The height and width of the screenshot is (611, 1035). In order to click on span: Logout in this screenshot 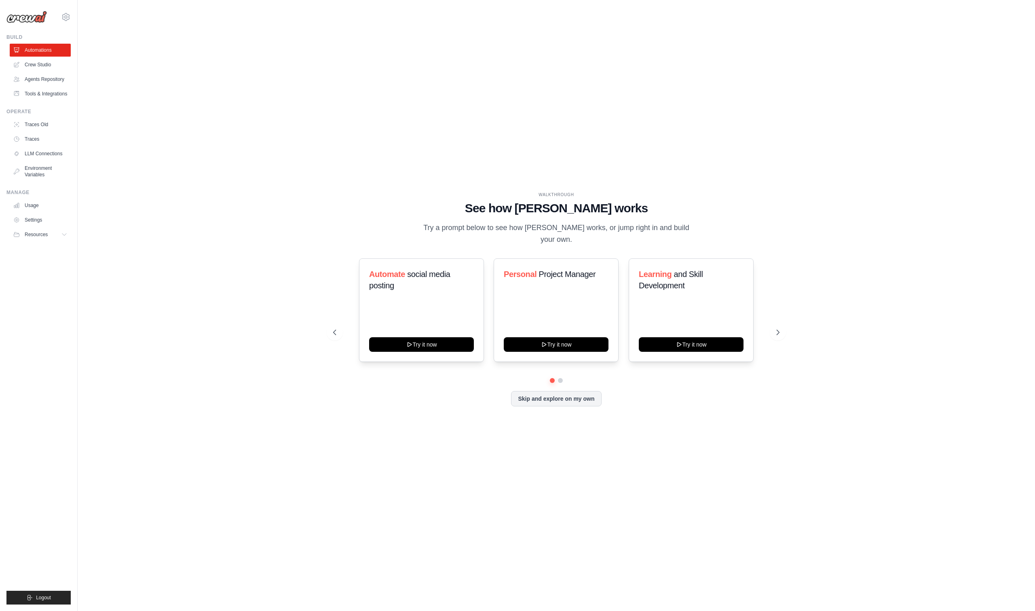, I will do `click(43, 597)`.